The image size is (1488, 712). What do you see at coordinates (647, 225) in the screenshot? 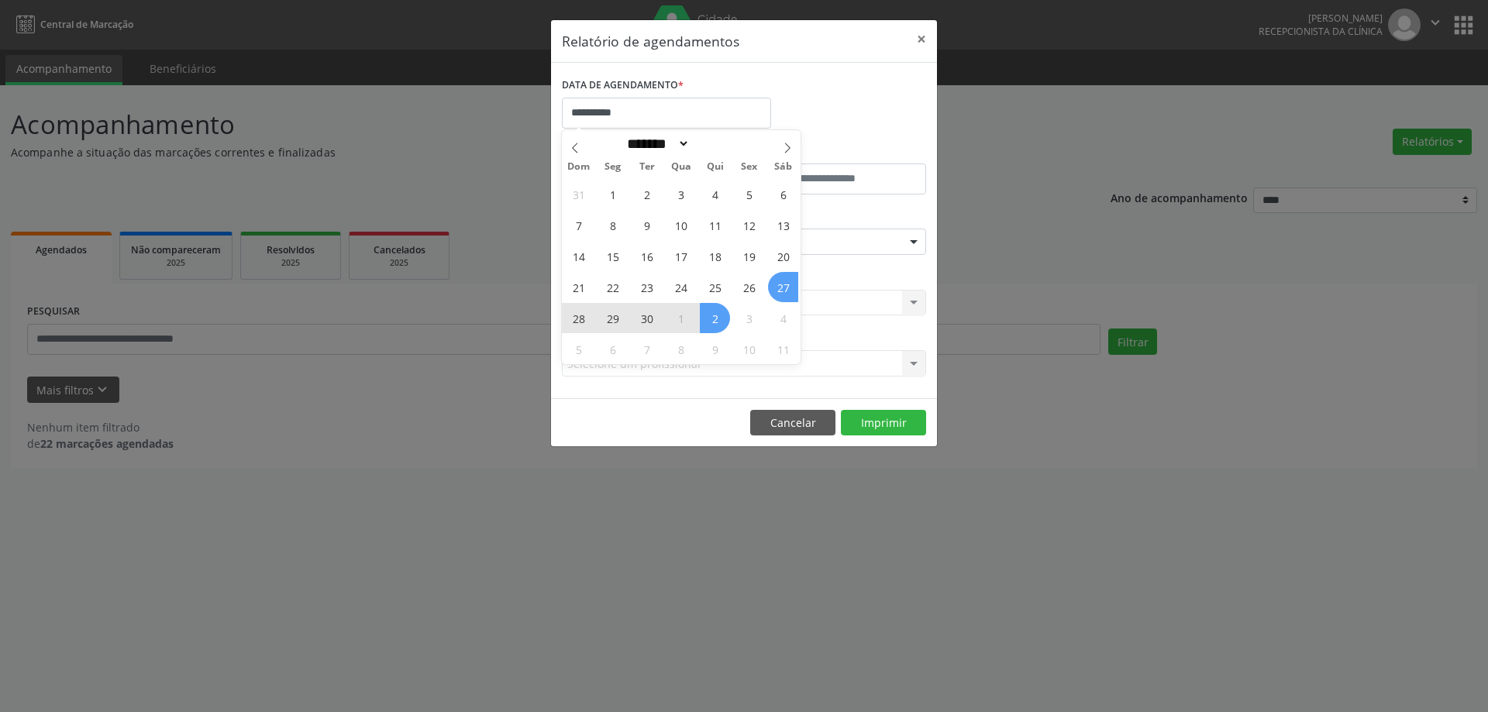
I see `span: Setembro 9, 2025` at bounding box center [647, 225].